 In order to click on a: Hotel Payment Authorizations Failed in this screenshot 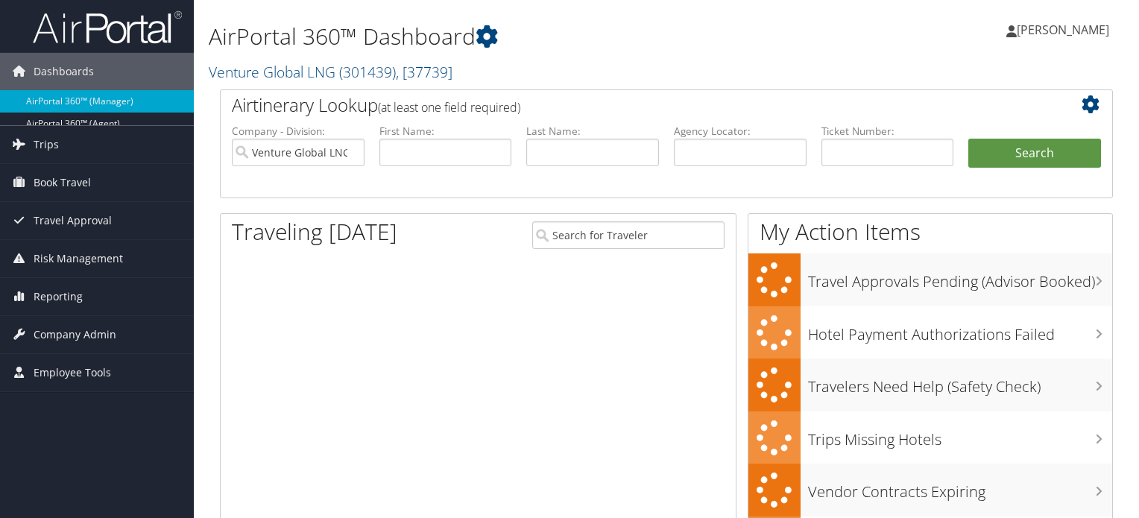, I will do `click(930, 333)`.